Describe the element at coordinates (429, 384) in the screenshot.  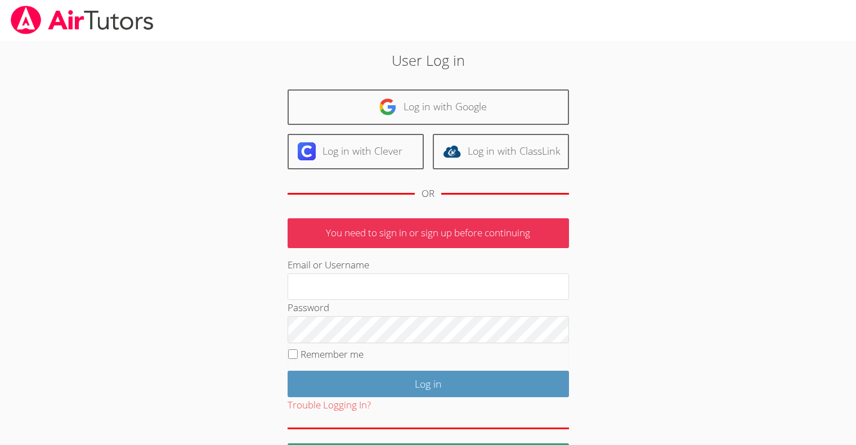
I see `input: Log in` at that location.